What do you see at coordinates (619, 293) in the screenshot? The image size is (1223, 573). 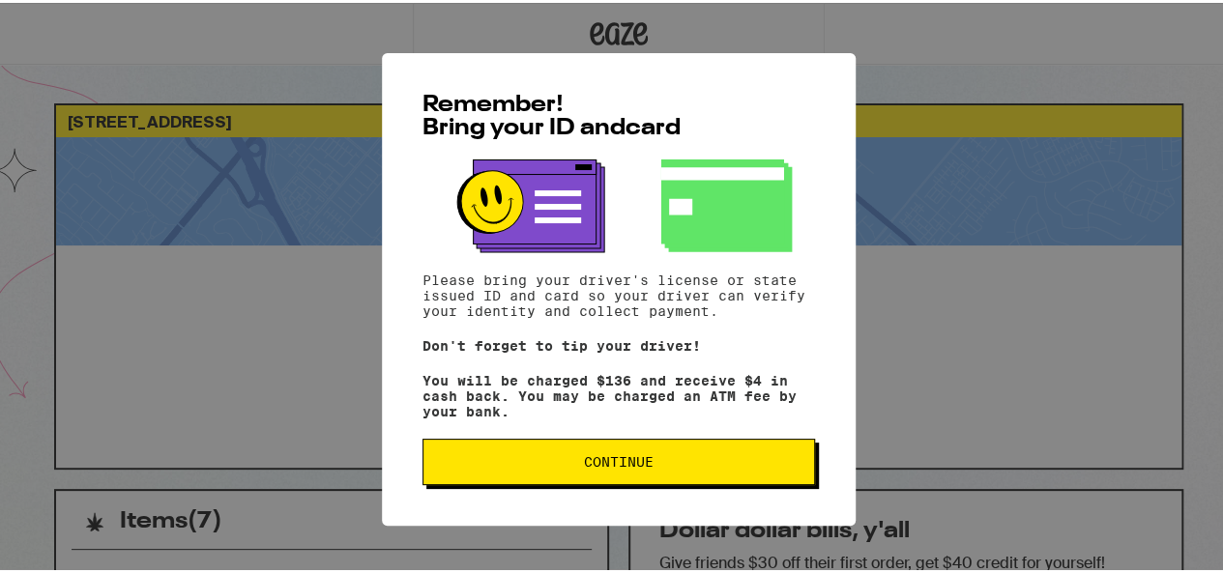 I see `p: Please bring your driver's license or state issued ID and card so your driver can verify your ide...` at bounding box center [619, 293].